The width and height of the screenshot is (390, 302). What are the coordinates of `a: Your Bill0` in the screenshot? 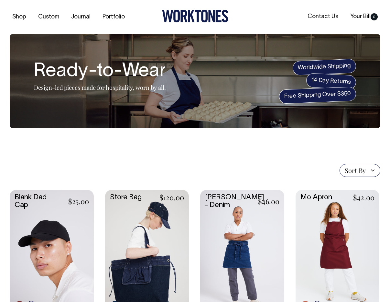 It's located at (364, 17).